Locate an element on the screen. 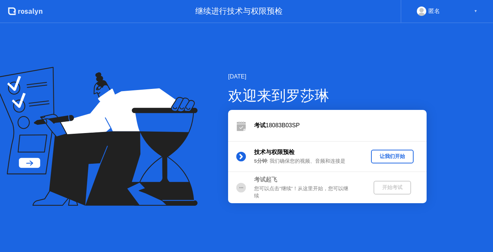 This screenshot has width=493, height=252. button: 让我们开始 is located at coordinates (393, 156).